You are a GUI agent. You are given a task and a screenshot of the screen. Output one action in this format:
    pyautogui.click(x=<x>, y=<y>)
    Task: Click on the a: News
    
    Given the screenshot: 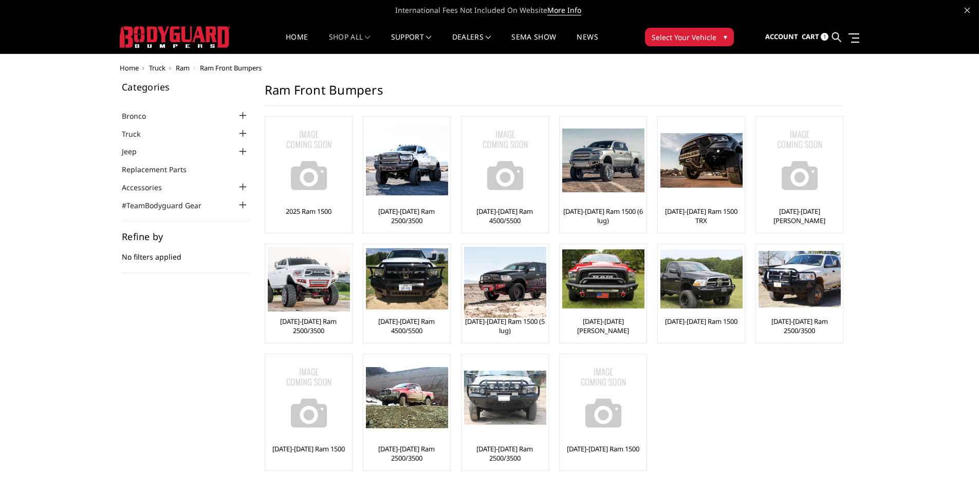 What is the action you would take?
    pyautogui.click(x=587, y=43)
    